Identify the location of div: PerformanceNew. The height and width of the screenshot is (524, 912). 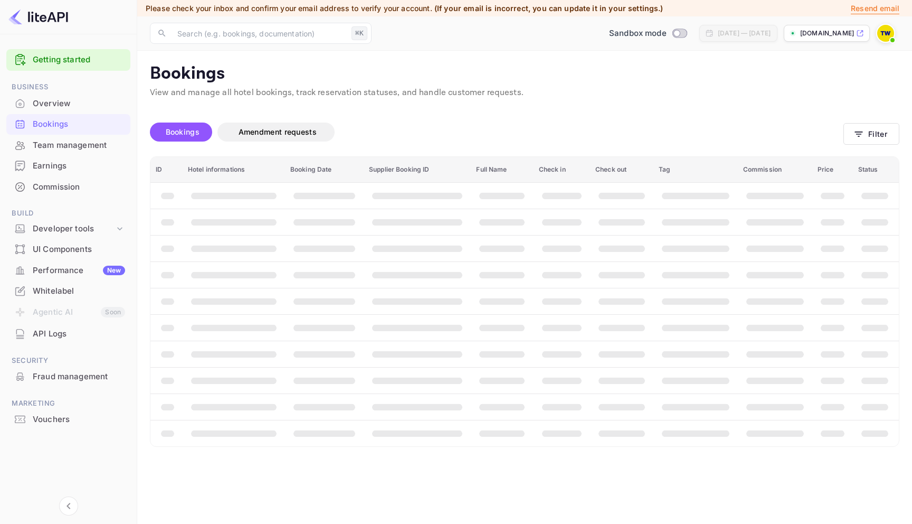
(68, 270).